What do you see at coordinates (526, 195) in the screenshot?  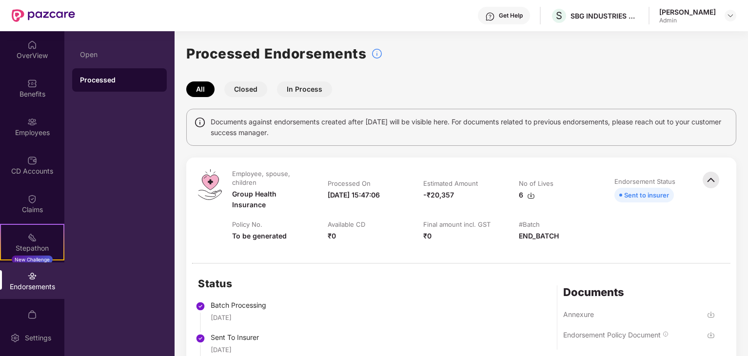 I see `div: 6` at bounding box center [526, 195].